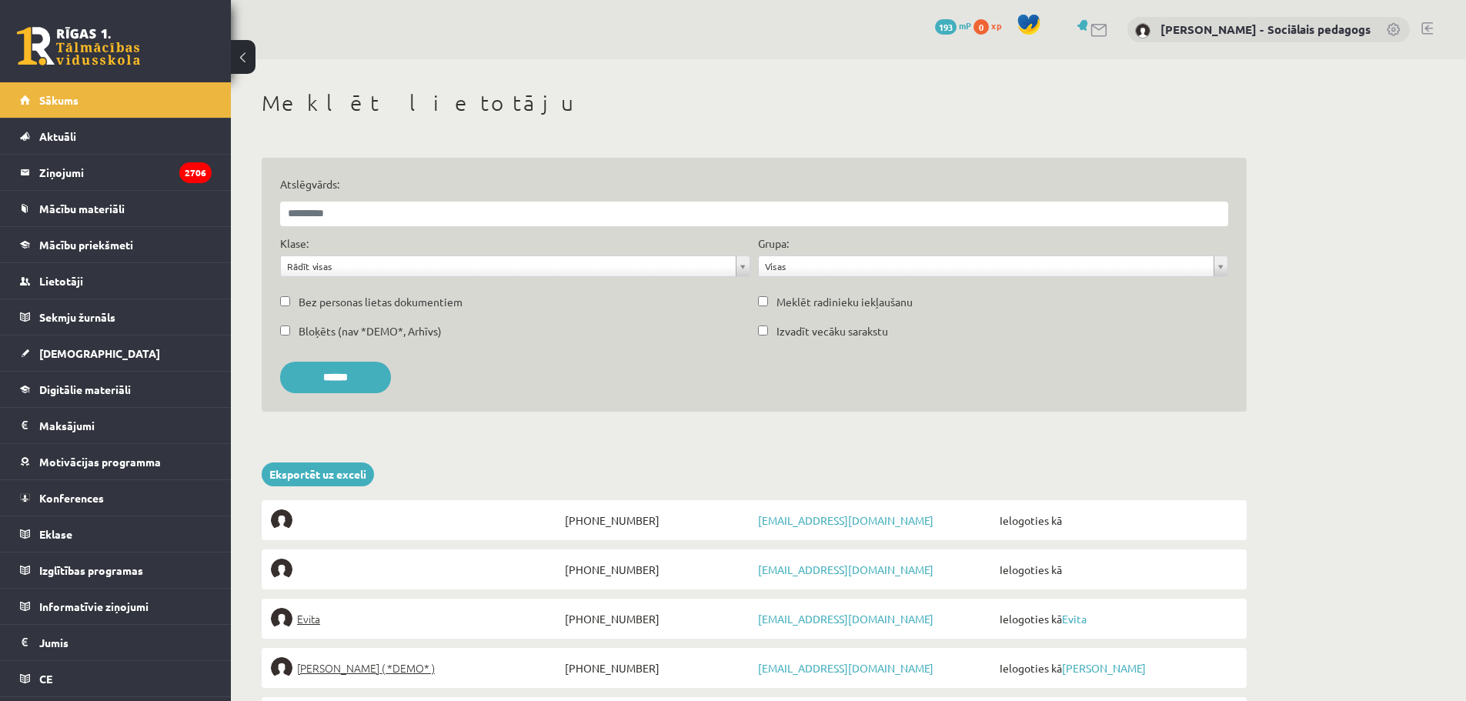  I want to click on a: Motivācijas programma, so click(115, 462).